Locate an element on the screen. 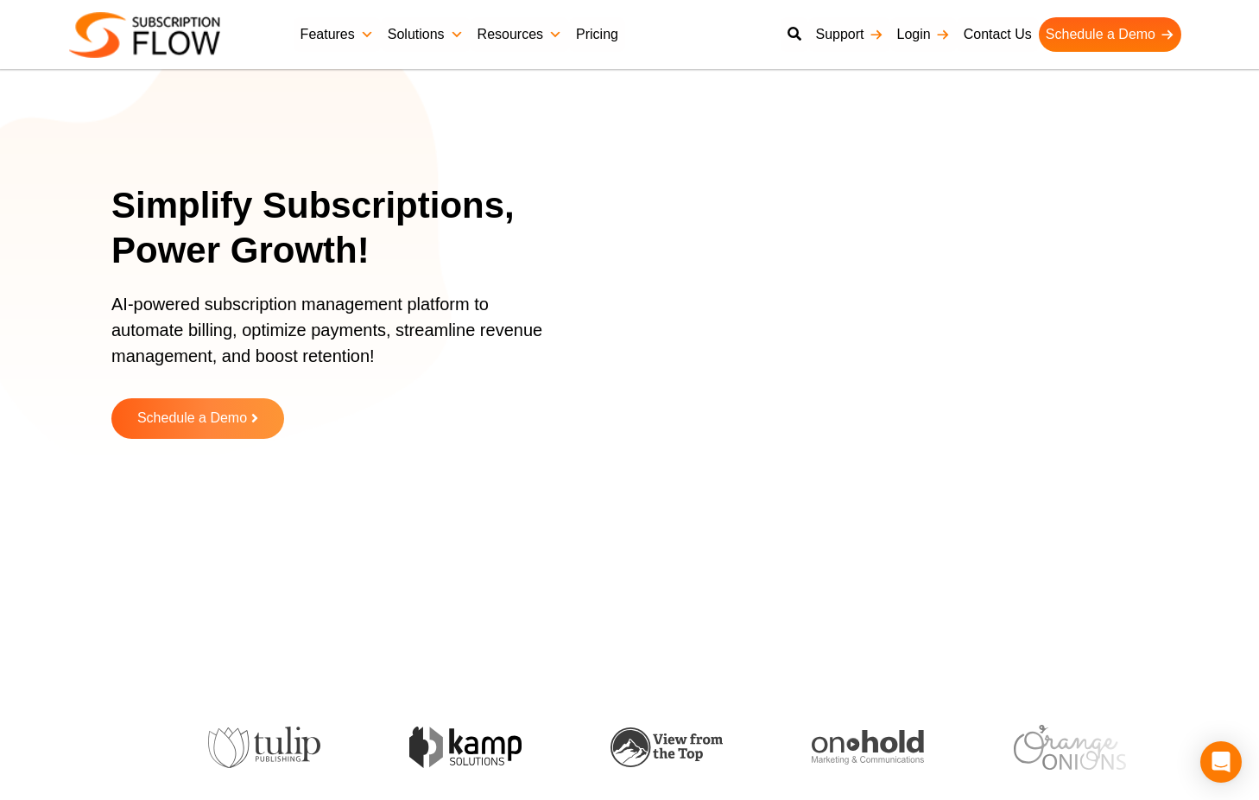 The width and height of the screenshot is (1259, 800). div: Open Intercom Messenger is located at coordinates (1221, 762).